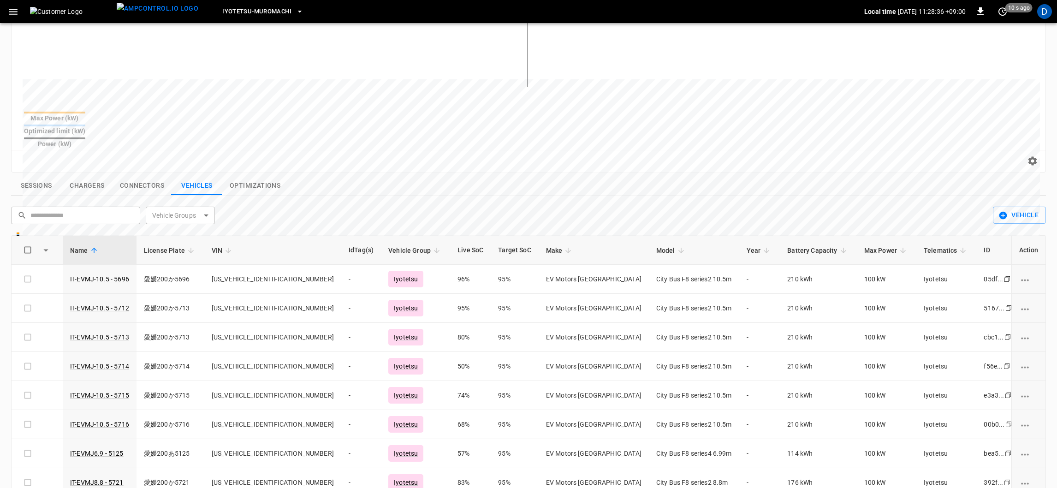  Describe the element at coordinates (170, 250) in the screenshot. I see `span: License Plate` at that location.